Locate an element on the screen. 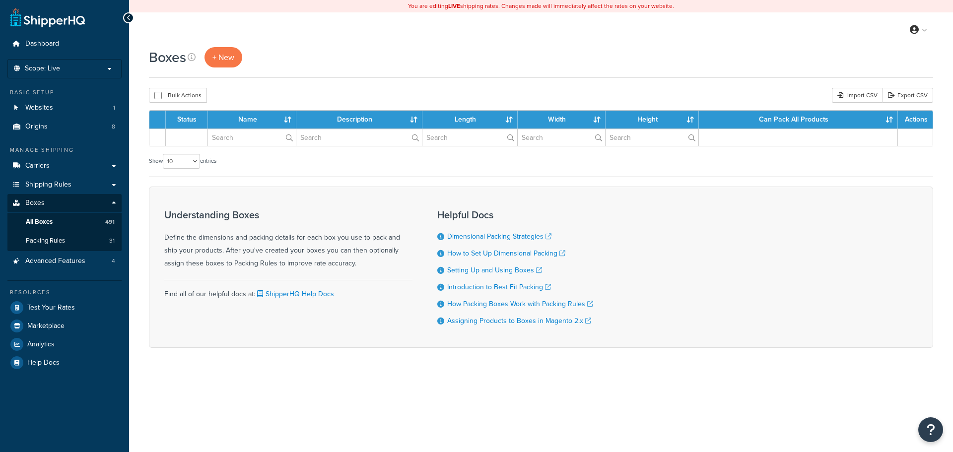  th: Status is located at coordinates (187, 120).